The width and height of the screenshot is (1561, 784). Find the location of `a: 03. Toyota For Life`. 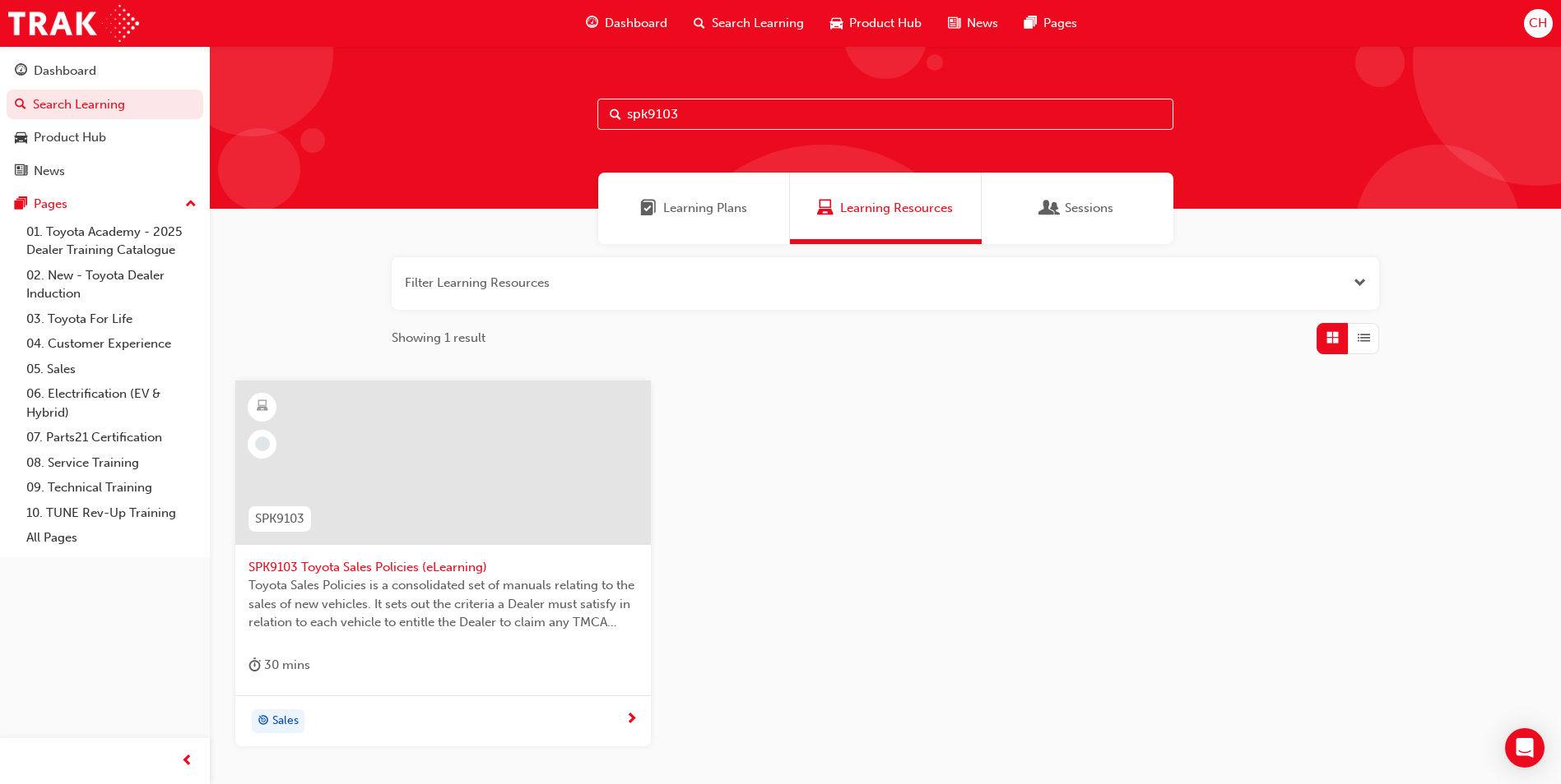

a: 03. Toyota For Life is located at coordinates (111, 319).